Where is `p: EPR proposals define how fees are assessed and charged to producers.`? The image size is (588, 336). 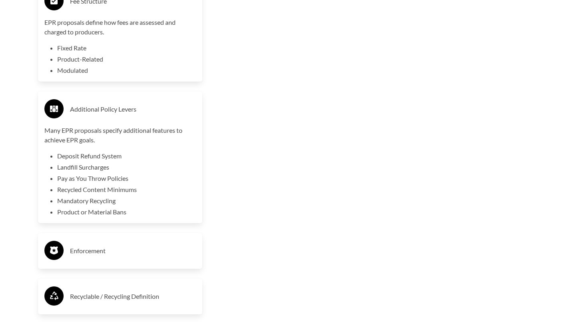 p: EPR proposals define how fees are assessed and charged to producers. is located at coordinates (120, 27).